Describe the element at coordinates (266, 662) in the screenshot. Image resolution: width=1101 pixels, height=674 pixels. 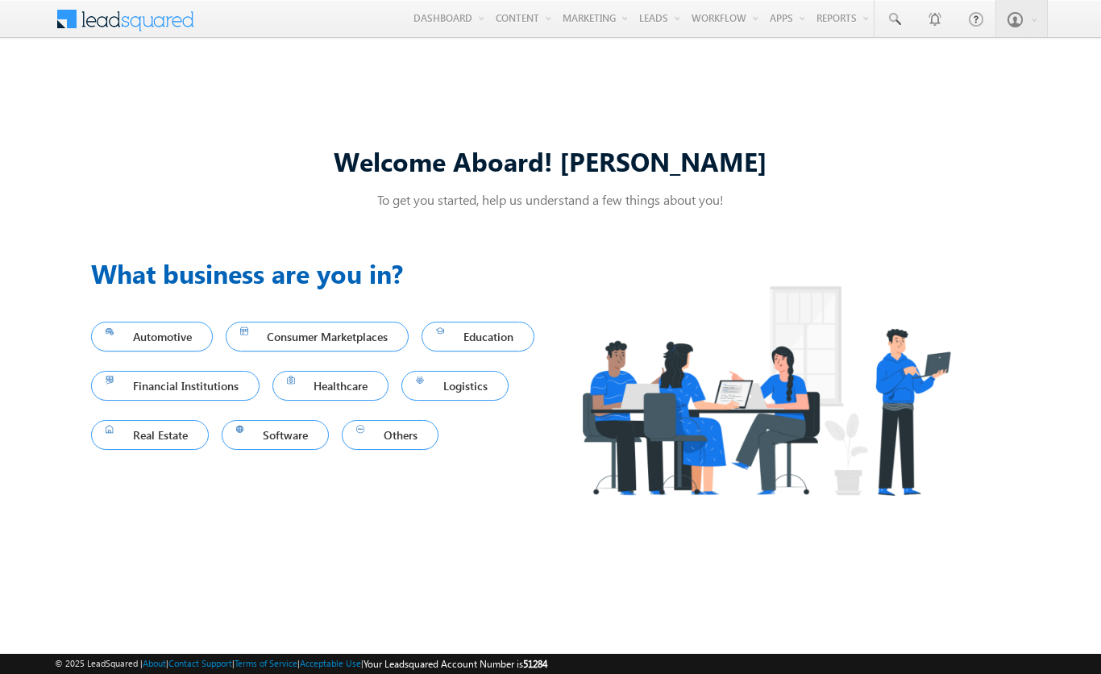
I see `a: Terms of Service` at that location.